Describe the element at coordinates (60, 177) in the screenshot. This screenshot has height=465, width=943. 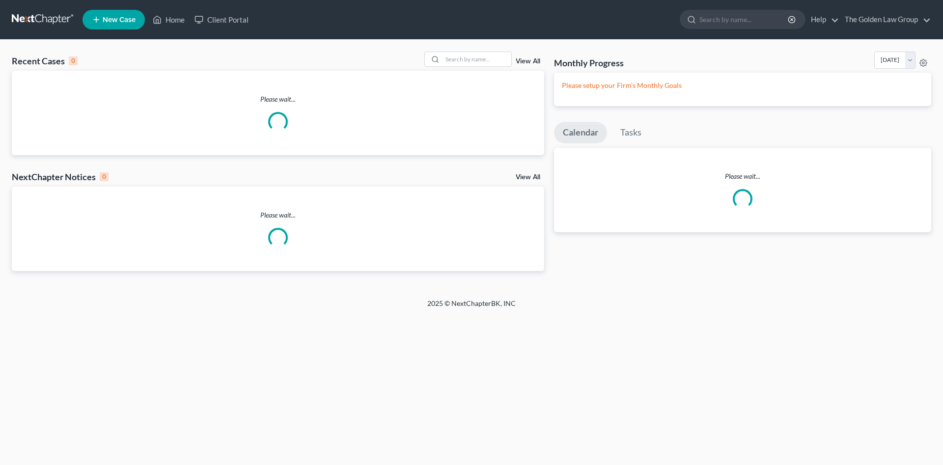
I see `div: NextChapter Notices` at that location.